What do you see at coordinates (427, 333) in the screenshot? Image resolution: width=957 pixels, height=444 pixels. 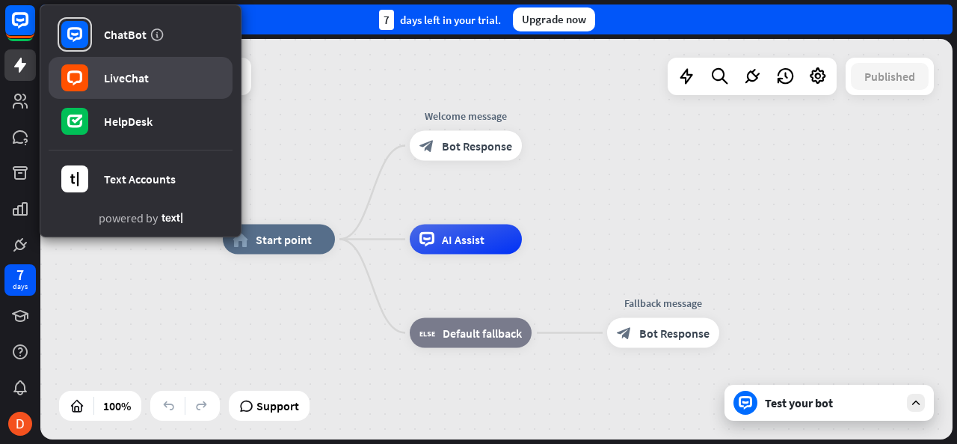 I see `i: block_fallback` at bounding box center [427, 333].